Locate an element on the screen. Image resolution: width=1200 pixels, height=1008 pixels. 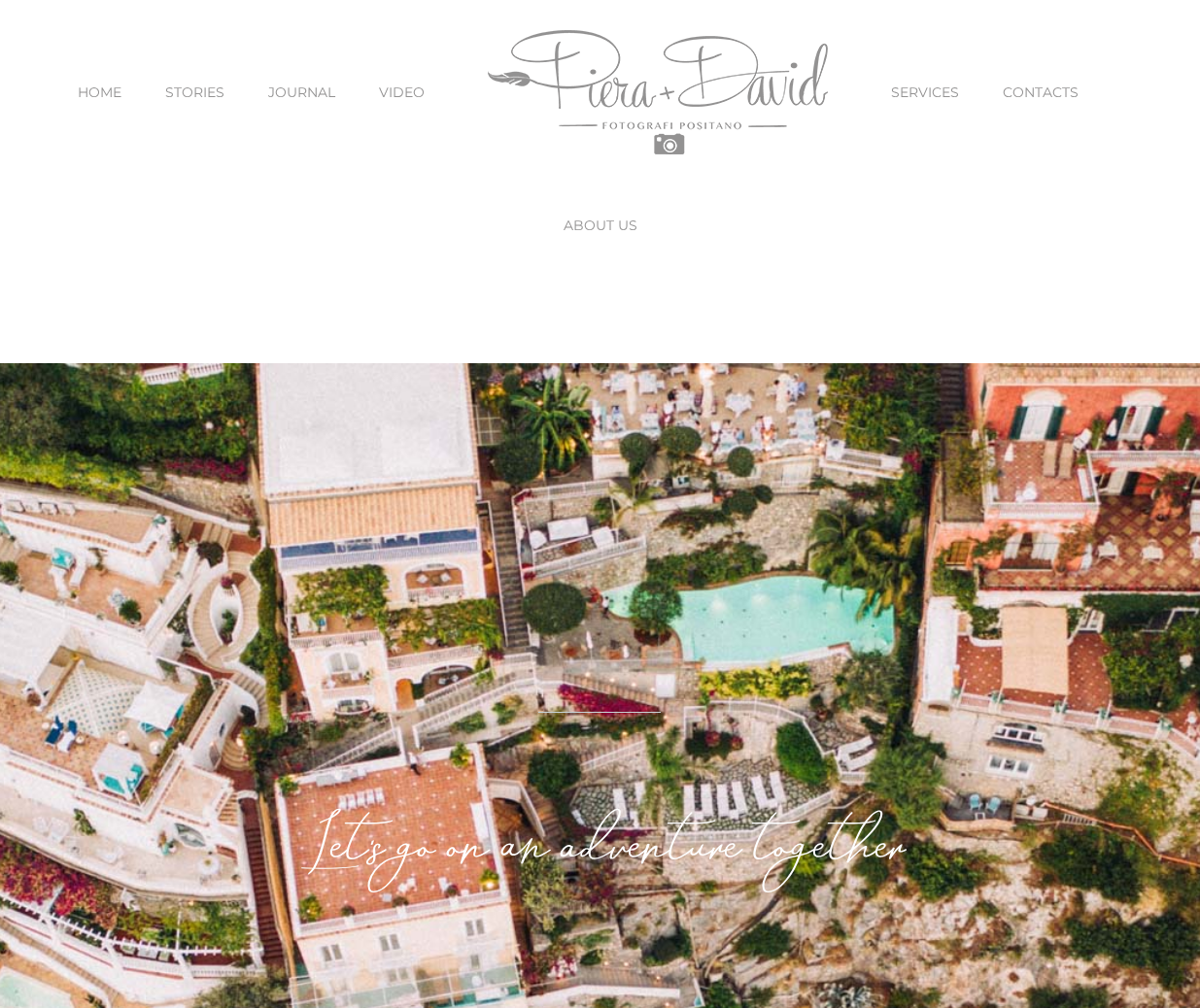
a: SERVICES is located at coordinates (925, 93).